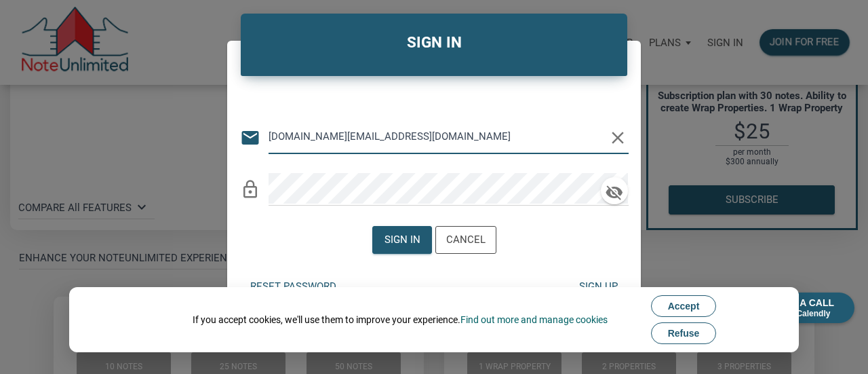  I want to click on input: Email, so click(438, 136).